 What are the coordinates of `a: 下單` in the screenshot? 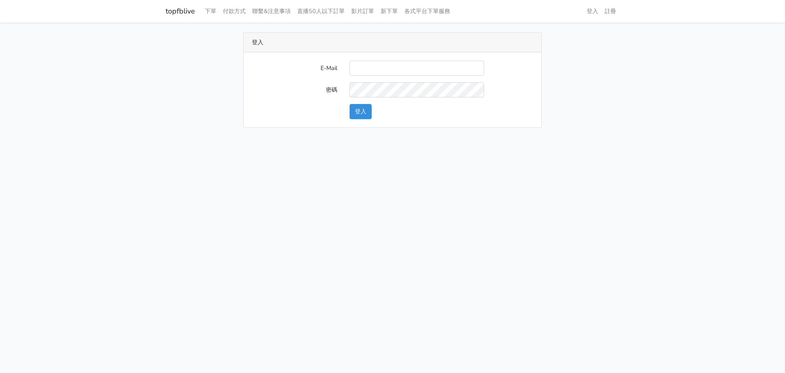 It's located at (211, 11).